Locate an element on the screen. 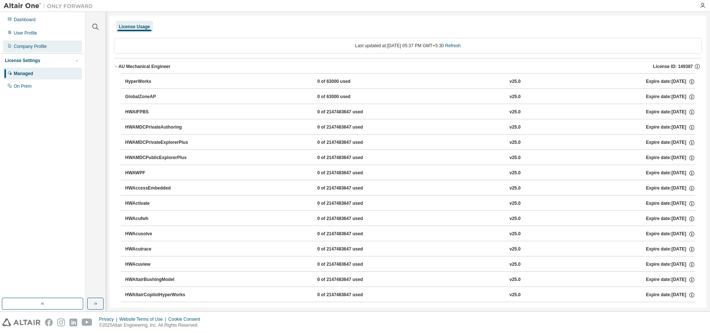  div: Company Profile is located at coordinates (30, 46).